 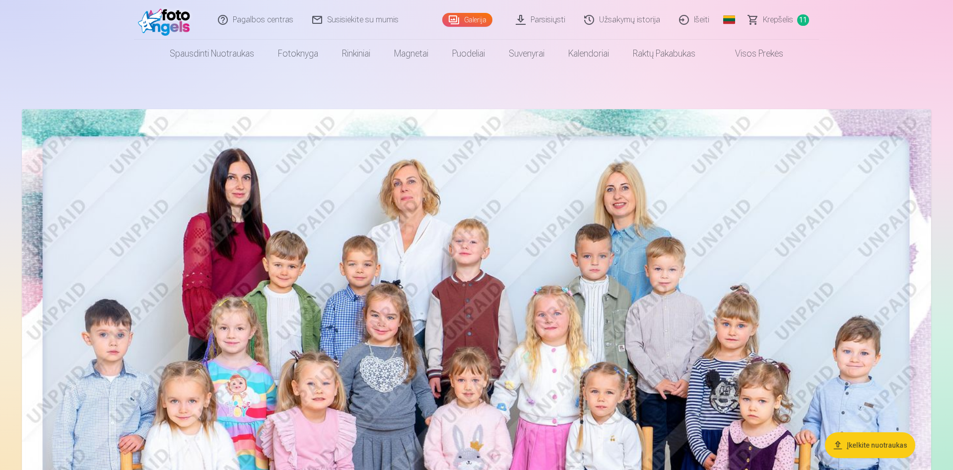 I want to click on a: Rinkiniai, so click(x=356, y=54).